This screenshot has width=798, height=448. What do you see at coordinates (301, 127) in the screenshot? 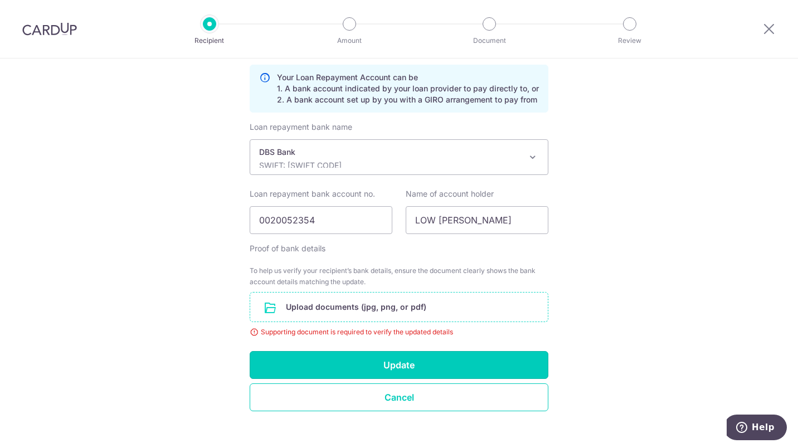
I see `label: Loan repayment bank name` at bounding box center [301, 127].